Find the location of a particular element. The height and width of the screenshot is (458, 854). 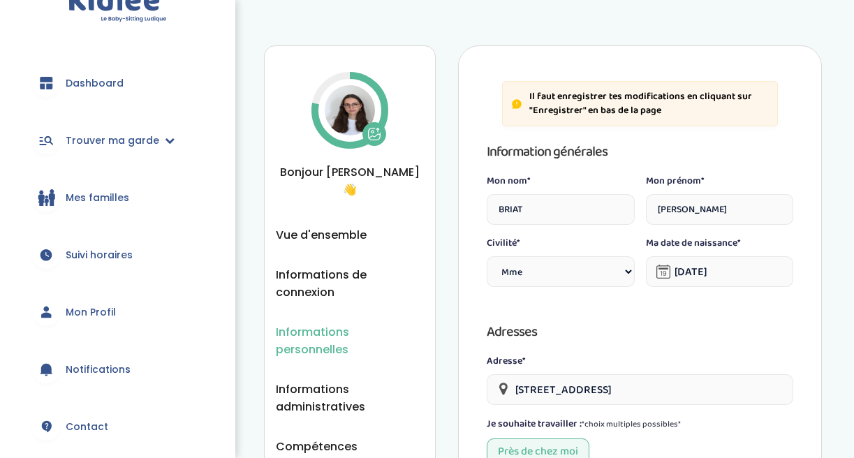

span: Notifications is located at coordinates (98, 369).